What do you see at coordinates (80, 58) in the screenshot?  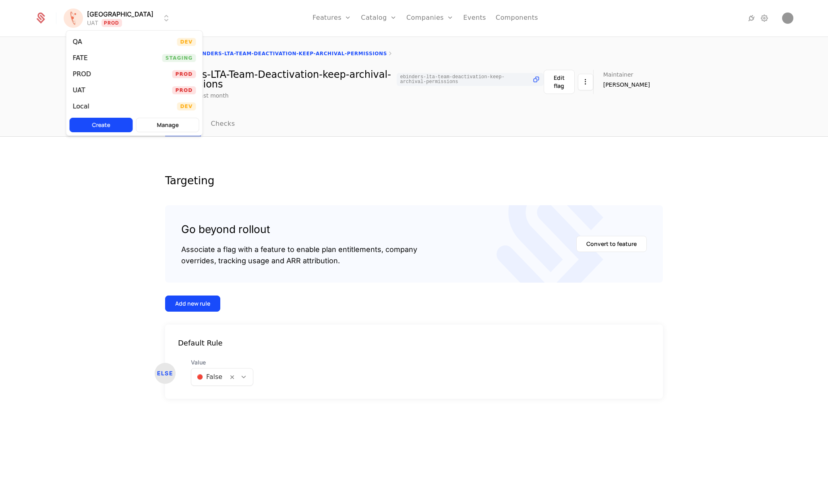 I see `div: FATE` at bounding box center [80, 58].